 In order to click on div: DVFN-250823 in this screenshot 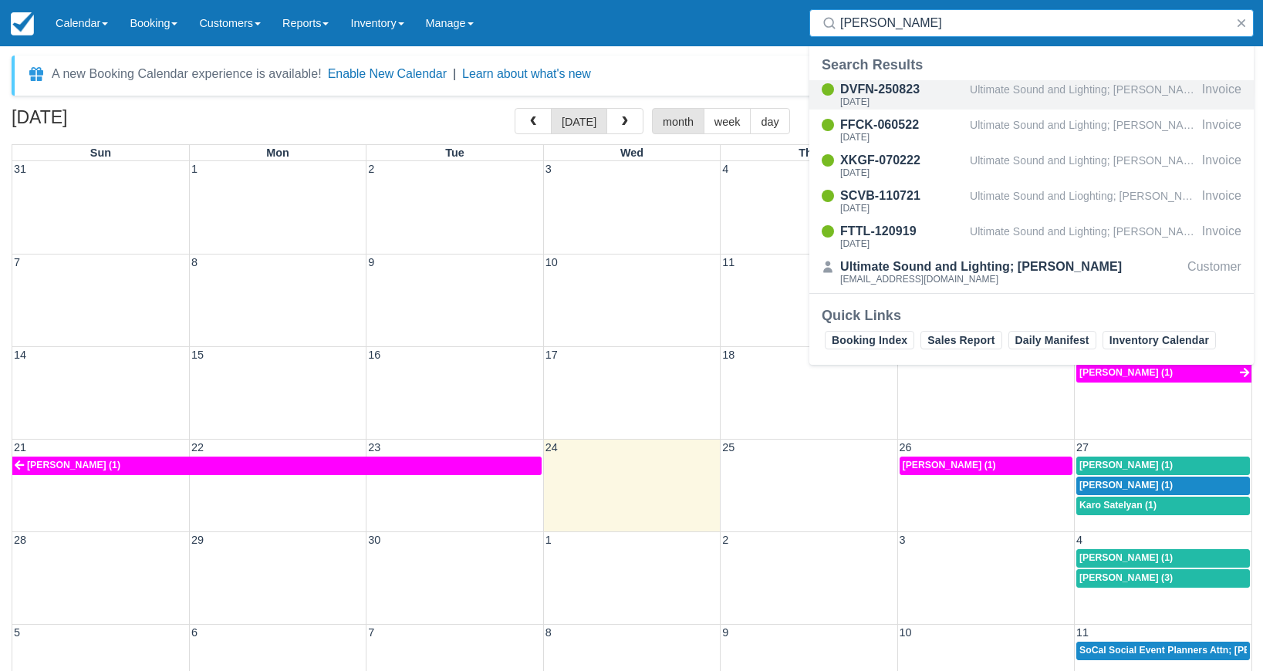, I will do `click(902, 89)`.